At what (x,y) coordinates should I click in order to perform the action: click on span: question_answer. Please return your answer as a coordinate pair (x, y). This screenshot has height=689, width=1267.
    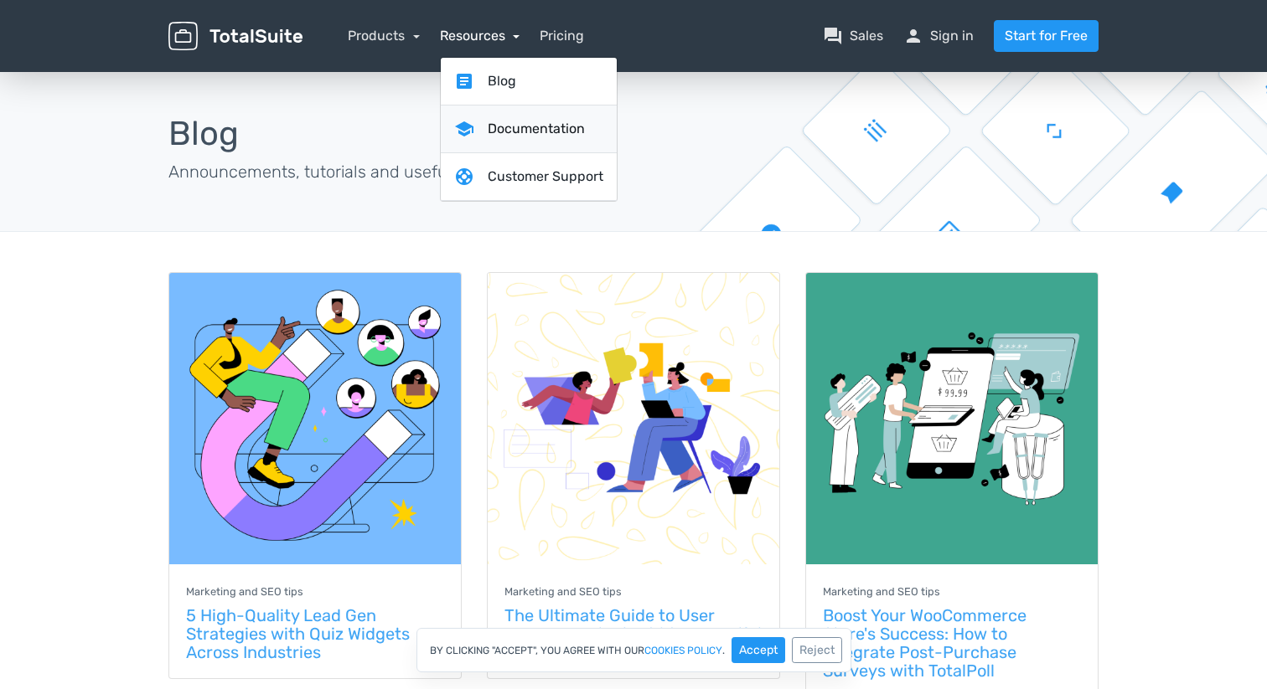
    Looking at the image, I should click on (833, 36).